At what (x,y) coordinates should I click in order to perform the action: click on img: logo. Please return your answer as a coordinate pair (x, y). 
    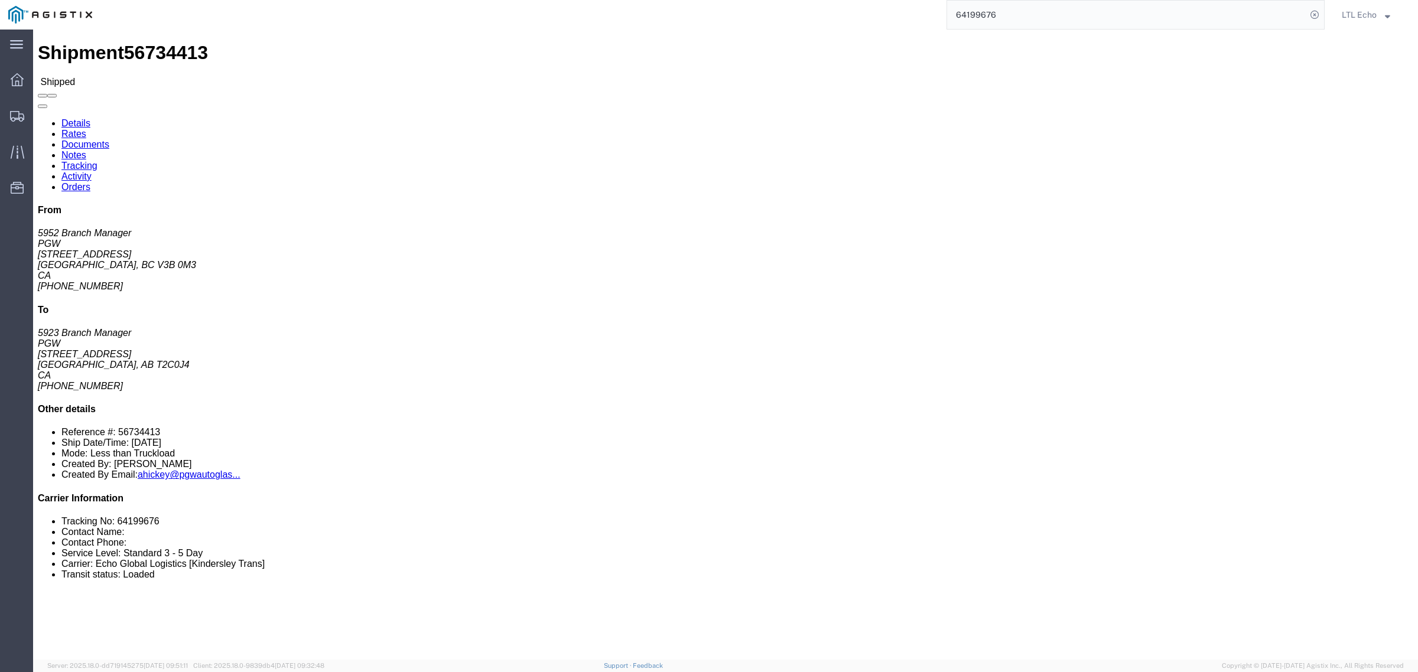
    Looking at the image, I should click on (50, 15).